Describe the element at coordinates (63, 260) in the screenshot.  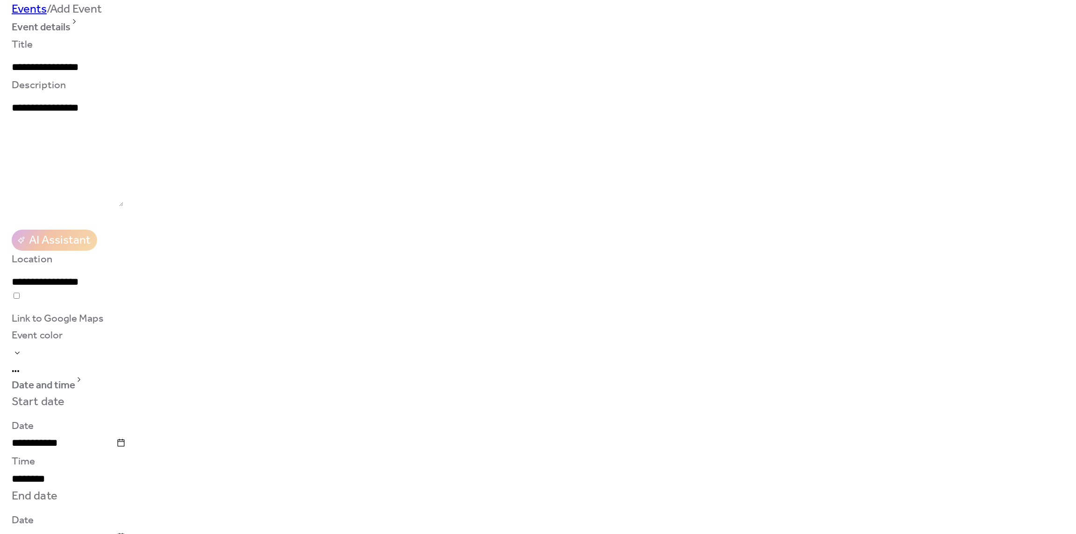
I see `div: Location` at that location.